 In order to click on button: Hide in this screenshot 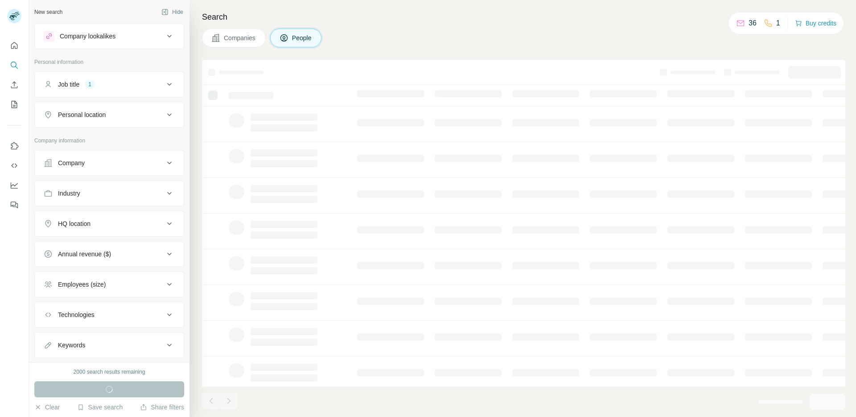, I will do `click(172, 12)`.